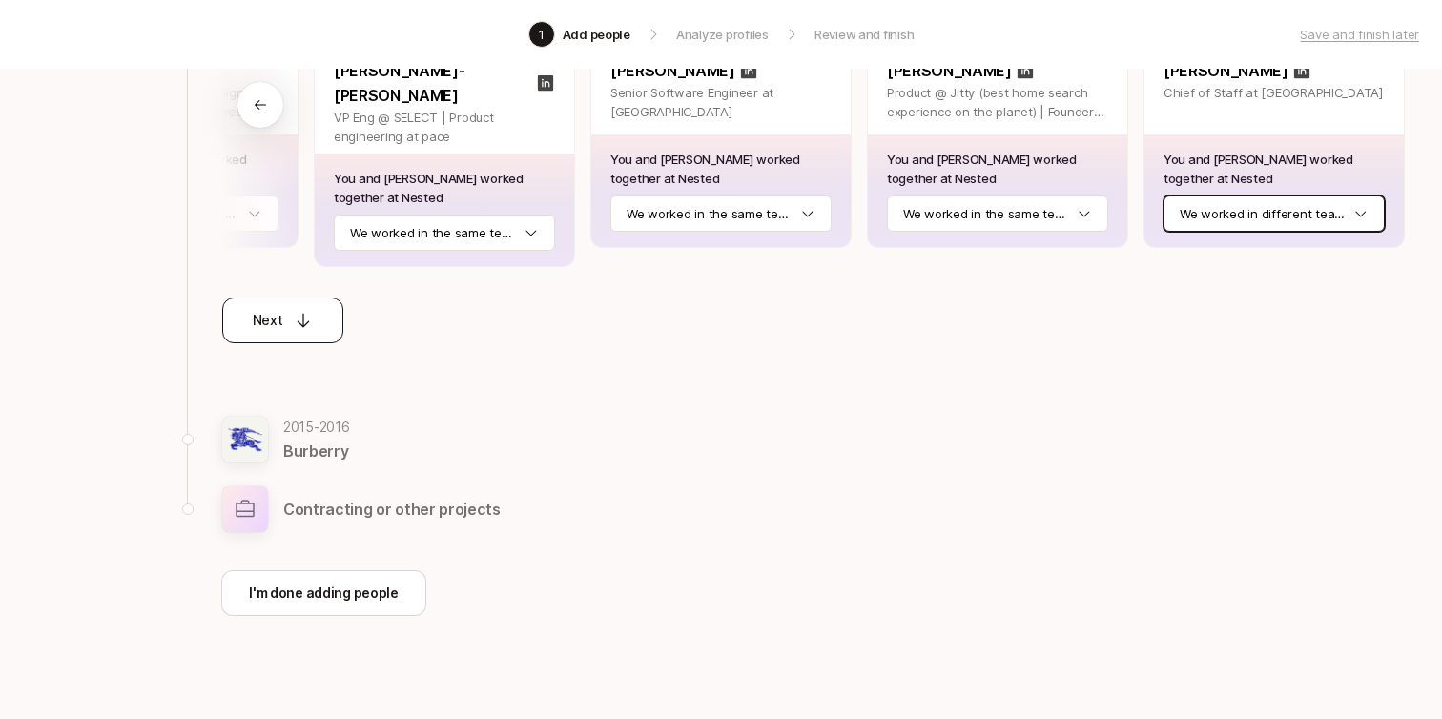  I want to click on p: Burberry, so click(317, 451).